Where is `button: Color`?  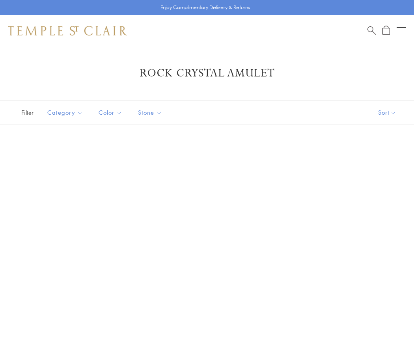
button: Color is located at coordinates (110, 112).